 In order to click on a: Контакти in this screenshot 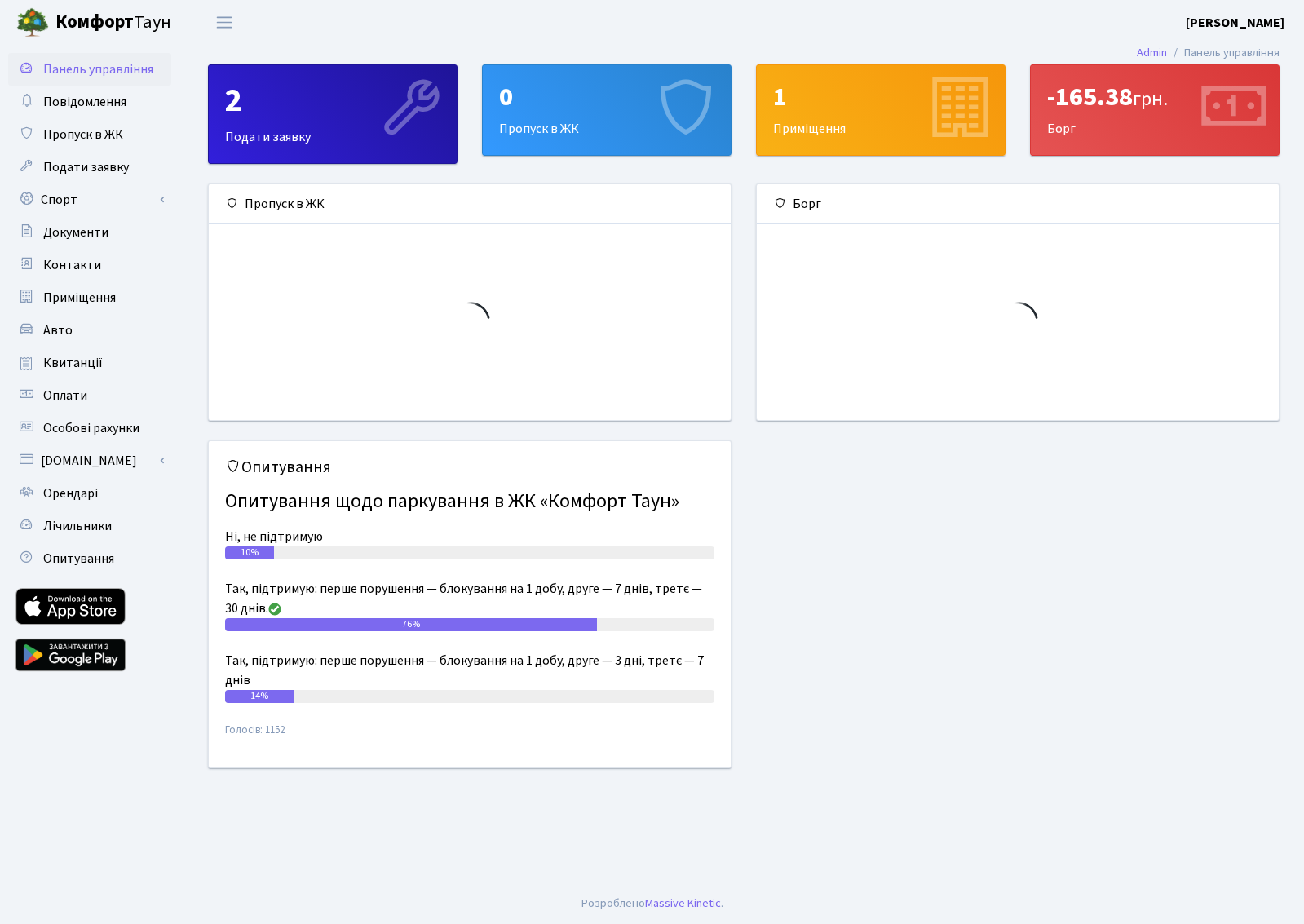, I will do `click(89, 265)`.